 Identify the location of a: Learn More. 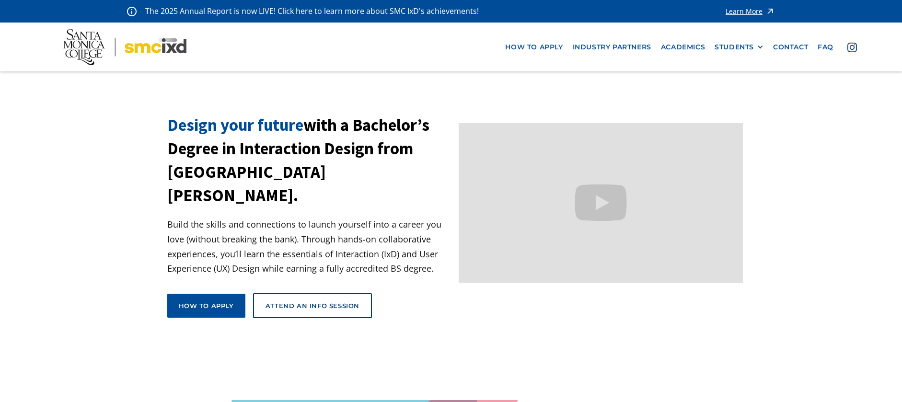
(750, 11).